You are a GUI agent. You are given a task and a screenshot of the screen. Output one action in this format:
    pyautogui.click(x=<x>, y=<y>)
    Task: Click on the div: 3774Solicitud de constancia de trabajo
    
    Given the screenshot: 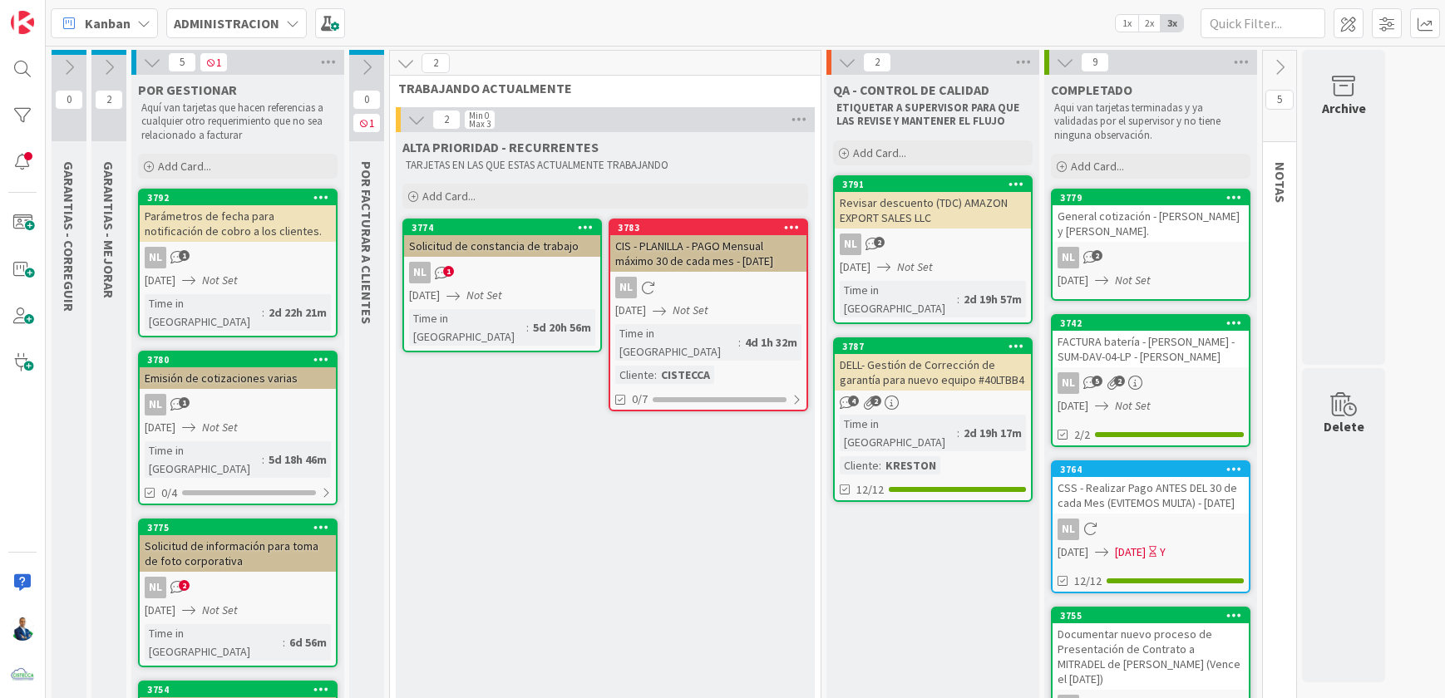 What is the action you would take?
    pyautogui.click(x=502, y=239)
    